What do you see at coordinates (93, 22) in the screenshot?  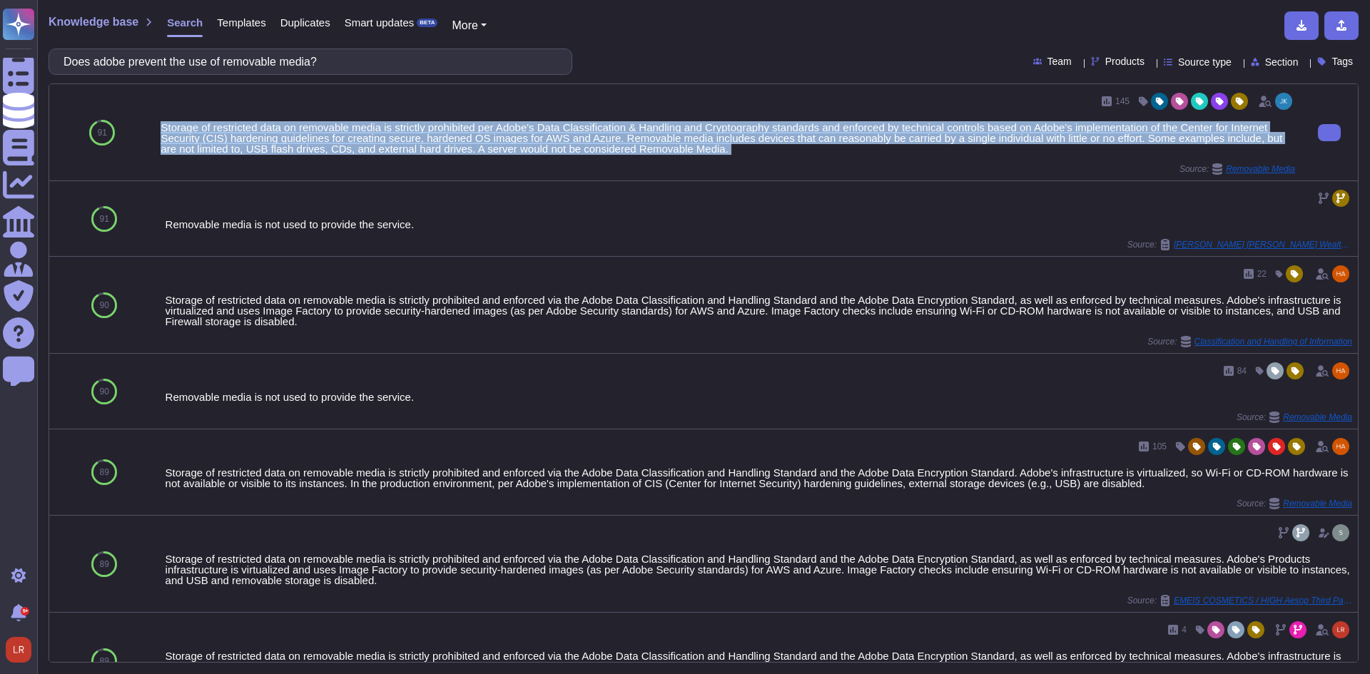 I see `span: Knowledge base` at bounding box center [93, 22].